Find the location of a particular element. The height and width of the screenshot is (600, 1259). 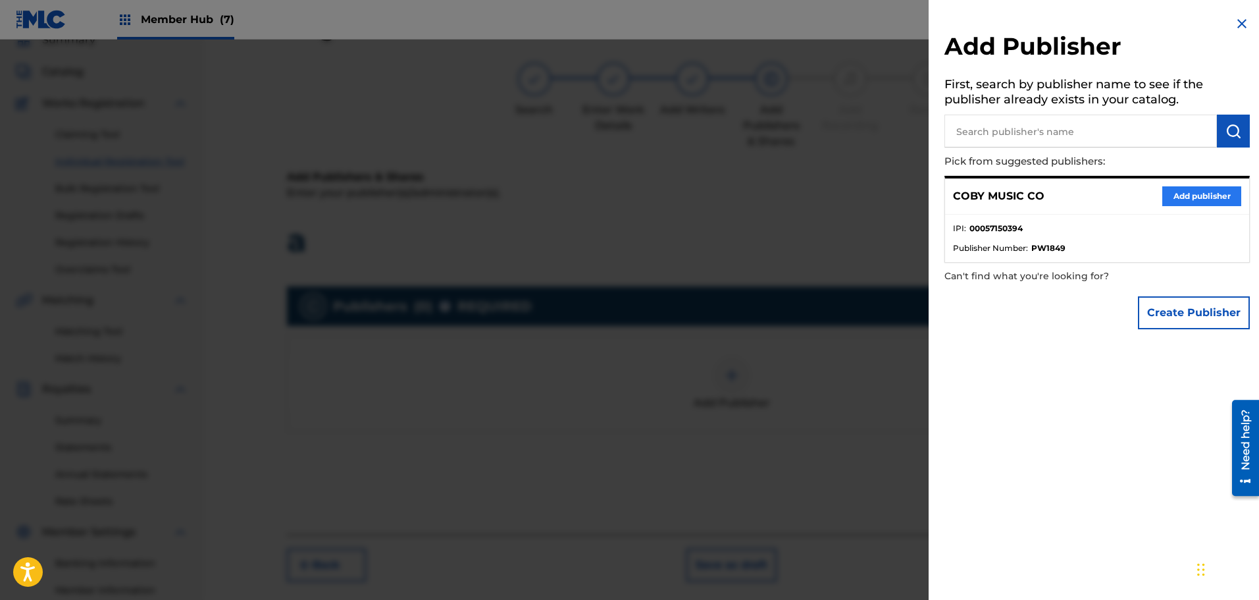

span: (7) is located at coordinates (227, 19).